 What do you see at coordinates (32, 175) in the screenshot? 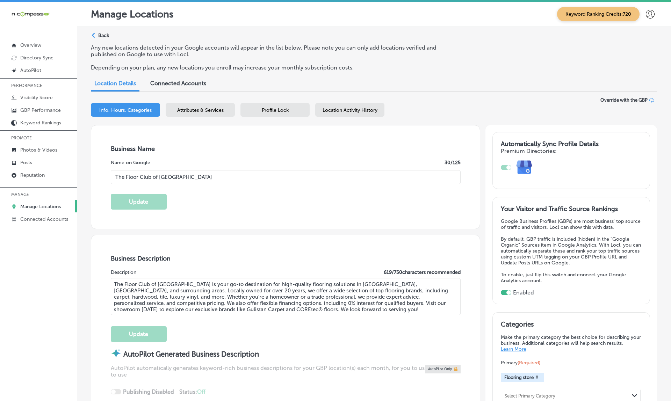
I see `p: Reputation` at bounding box center [32, 175].